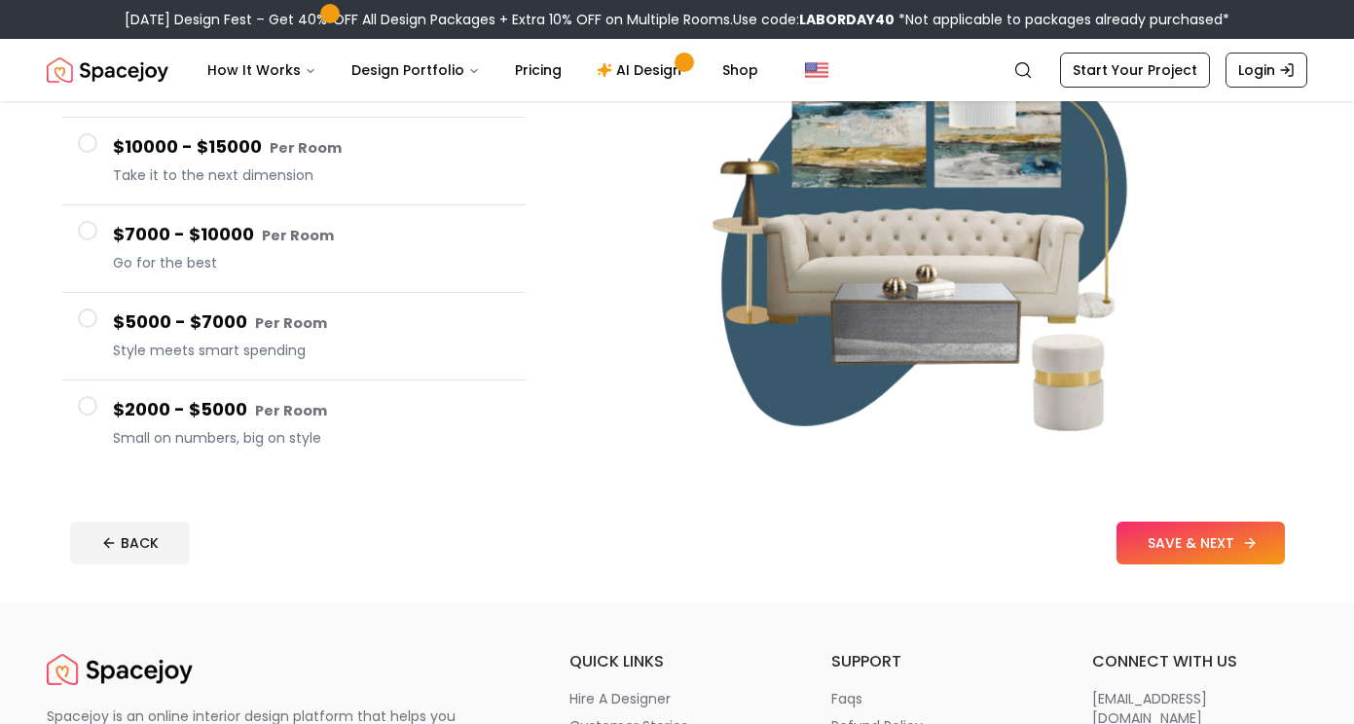 Image resolution: width=1354 pixels, height=724 pixels. I want to click on a: Pricing, so click(538, 70).